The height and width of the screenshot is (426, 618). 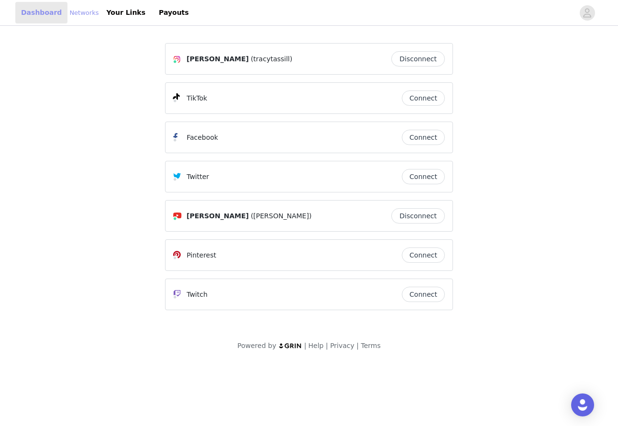 What do you see at coordinates (198, 177) in the screenshot?
I see `p: Twitter` at bounding box center [198, 177].